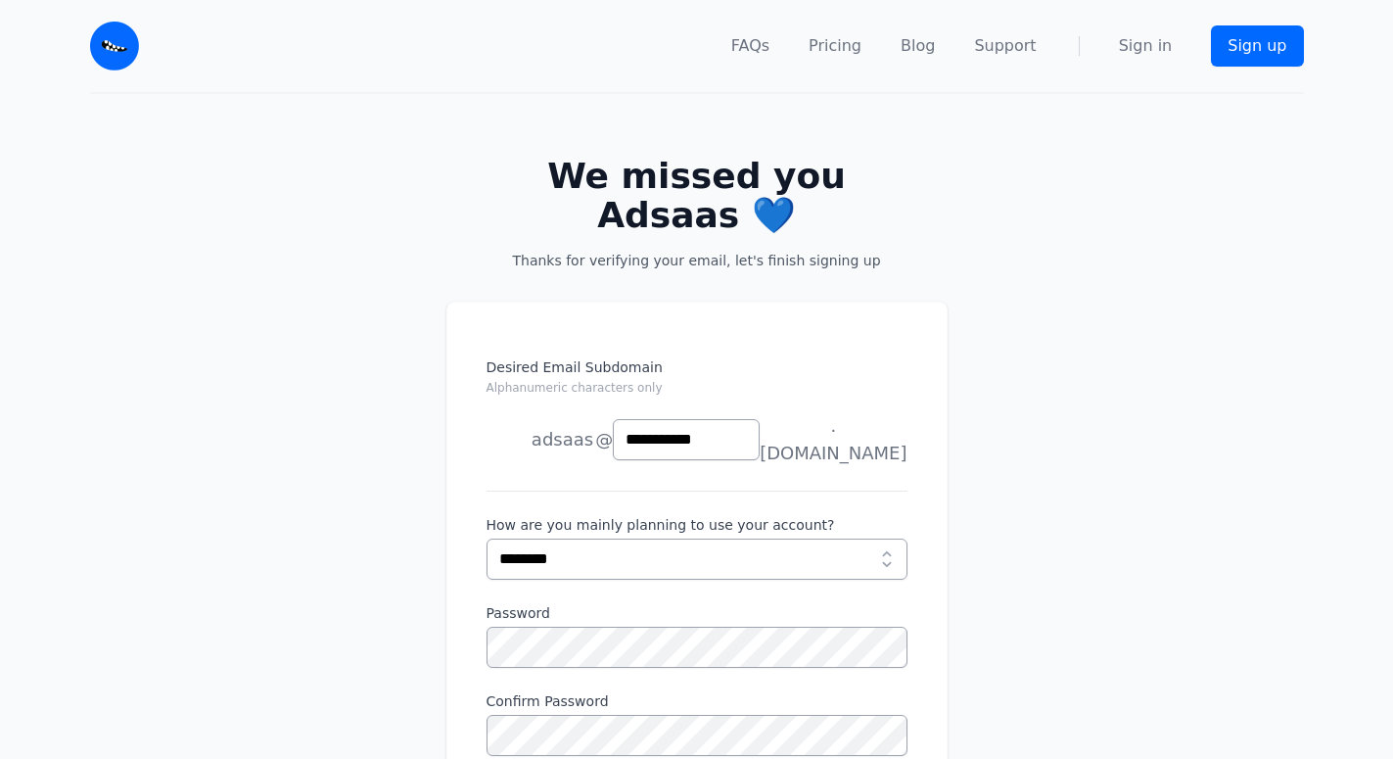  Describe the element at coordinates (697, 383) in the screenshot. I see `label: Desired Email Subdomain` at that location.